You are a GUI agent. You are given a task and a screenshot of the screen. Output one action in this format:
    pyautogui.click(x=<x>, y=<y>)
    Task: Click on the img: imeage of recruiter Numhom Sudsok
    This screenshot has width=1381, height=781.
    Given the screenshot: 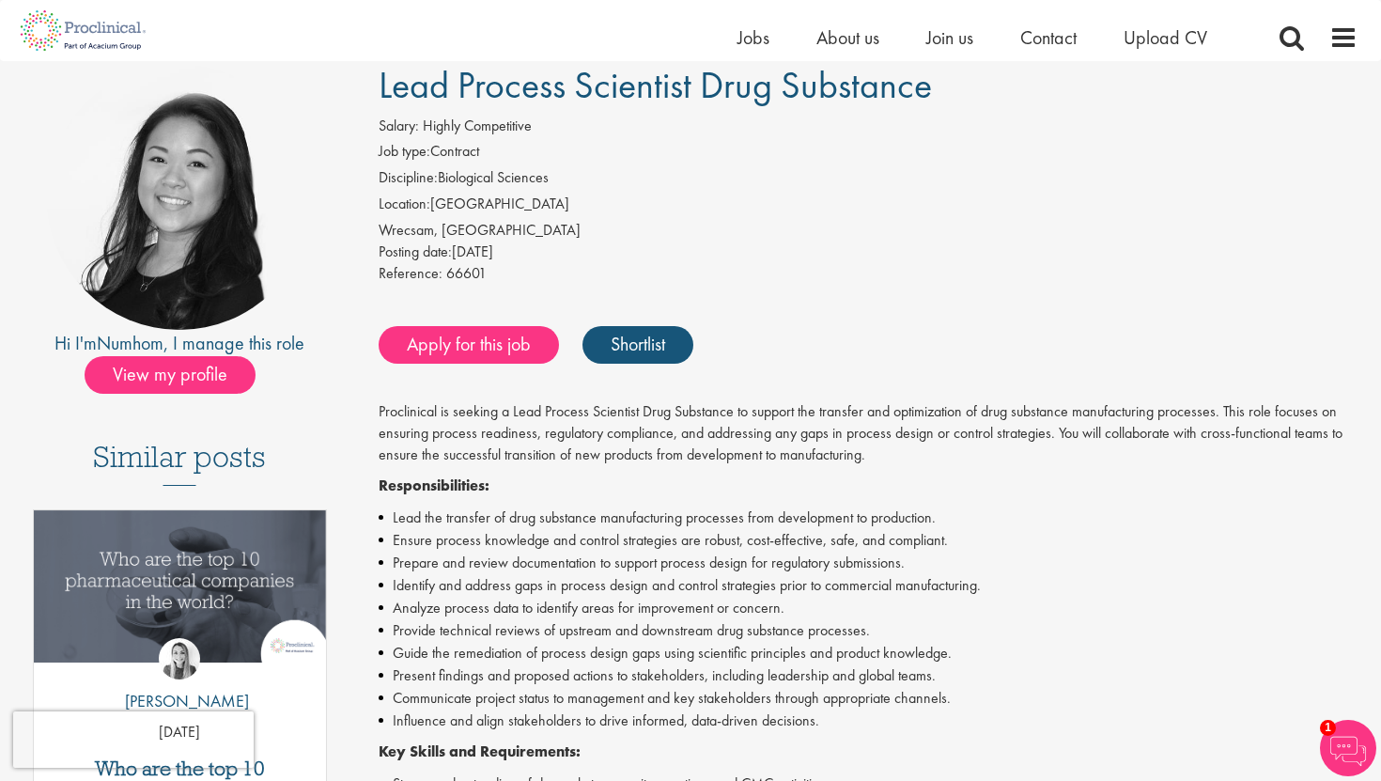 What is the action you would take?
    pyautogui.click(x=179, y=197)
    